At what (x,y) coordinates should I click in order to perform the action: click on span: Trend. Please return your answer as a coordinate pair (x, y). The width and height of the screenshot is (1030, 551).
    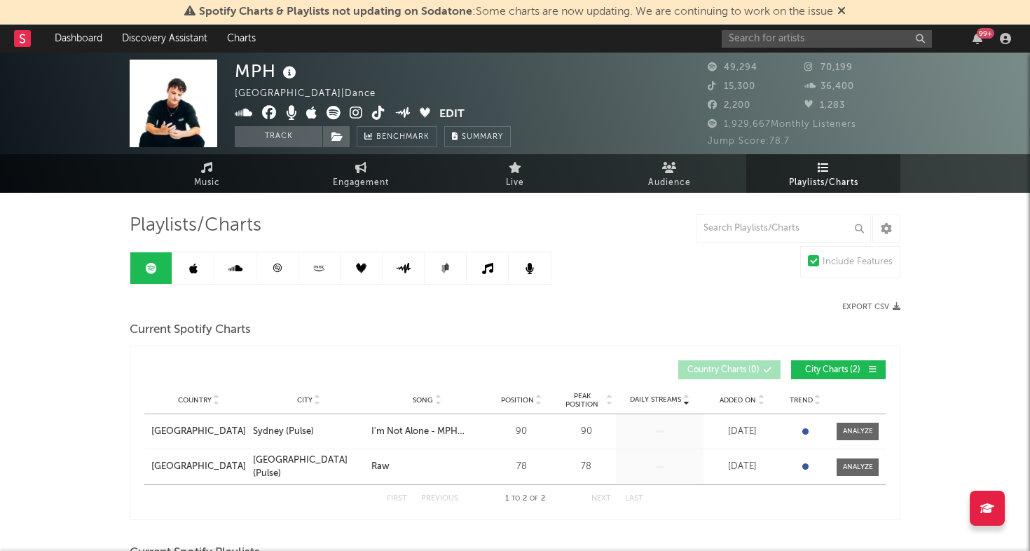
    Looking at the image, I should click on (801, 400).